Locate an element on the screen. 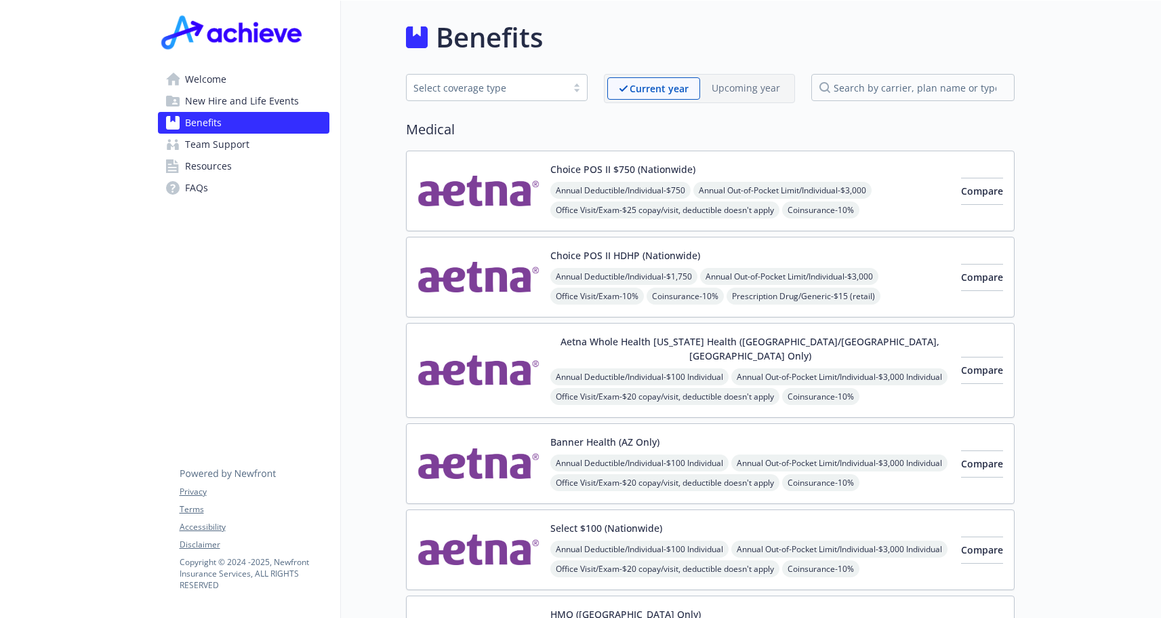 This screenshot has height=618, width=1161. span: Benefits is located at coordinates (203, 123).